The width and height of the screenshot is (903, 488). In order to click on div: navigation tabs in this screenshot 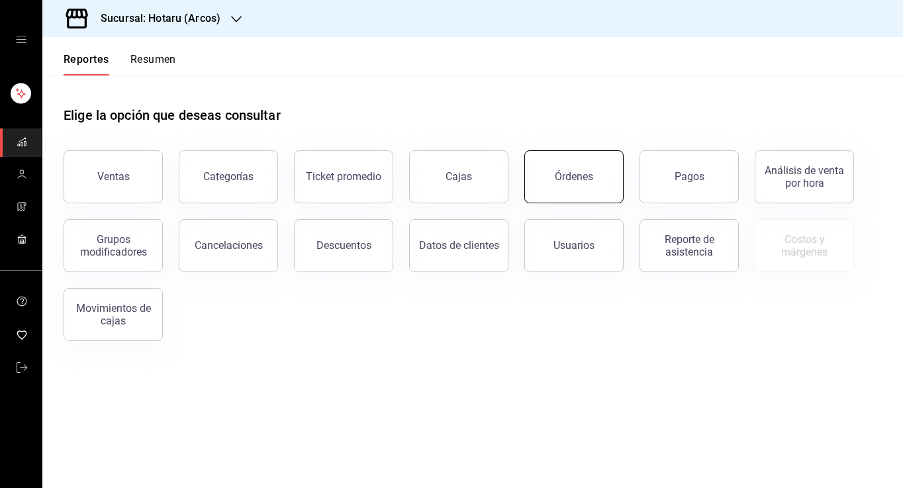, I will do `click(120, 64)`.